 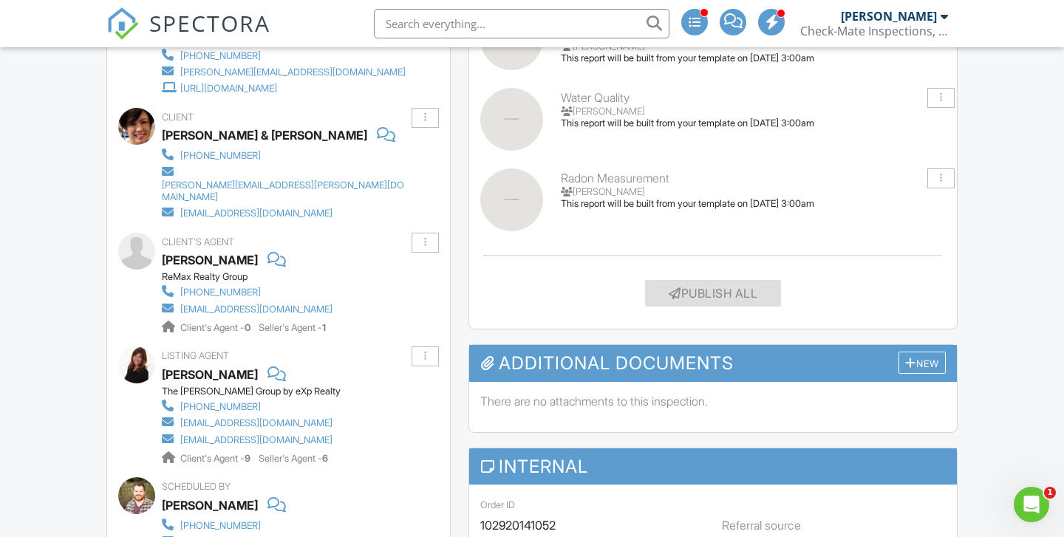 I want to click on div: New, so click(x=922, y=363).